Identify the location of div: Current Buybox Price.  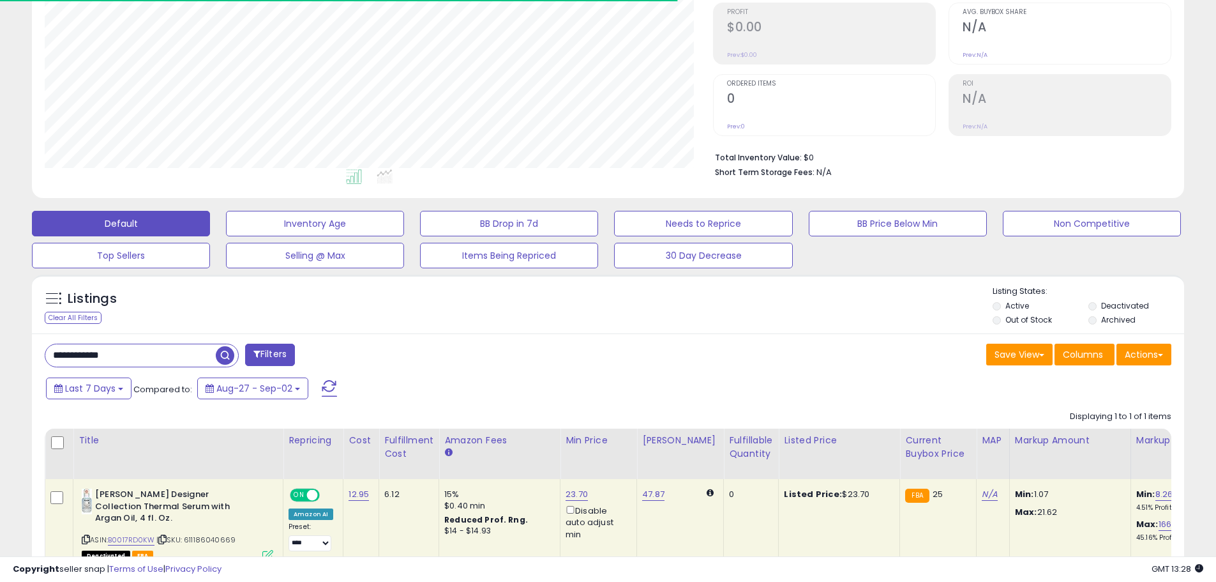
(938, 447).